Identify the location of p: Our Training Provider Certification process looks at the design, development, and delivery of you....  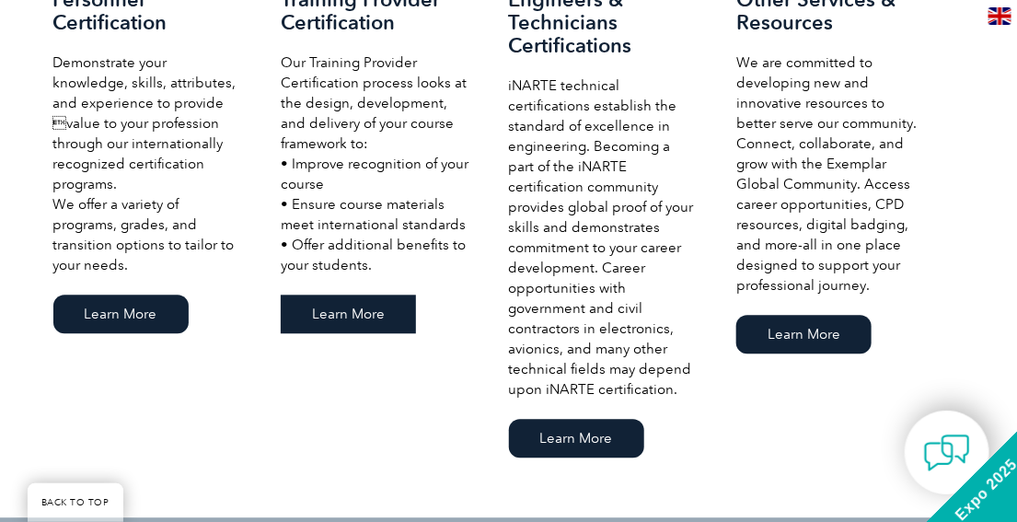
(376, 164).